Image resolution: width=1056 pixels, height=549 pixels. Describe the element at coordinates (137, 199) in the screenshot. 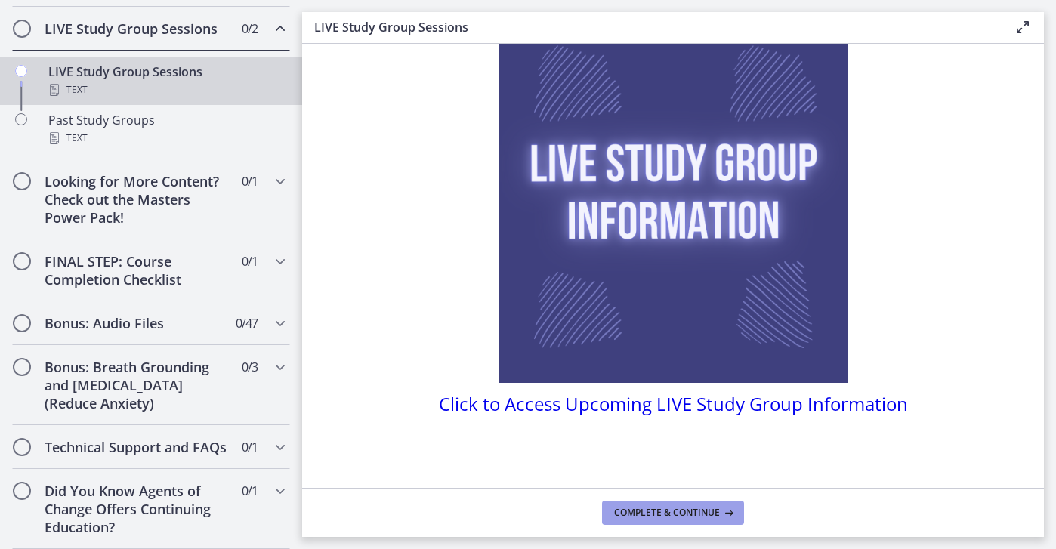

I see `h2: Looking for More Content? Check out the Masters Power Pack!` at that location.